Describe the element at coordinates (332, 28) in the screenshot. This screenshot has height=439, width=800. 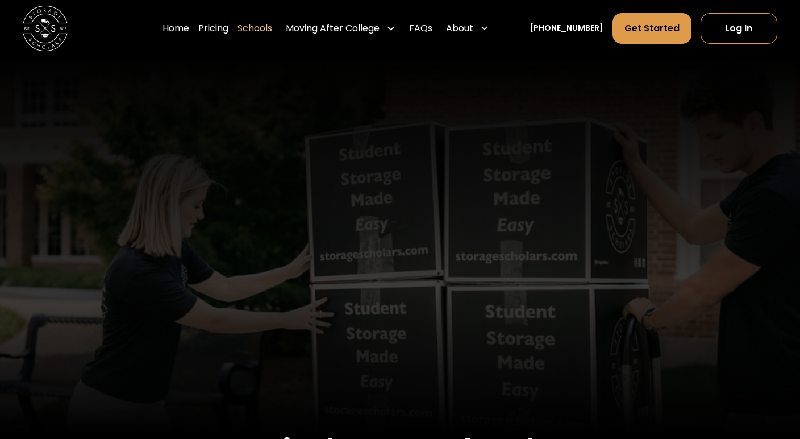
I see `div: Moving After College` at that location.